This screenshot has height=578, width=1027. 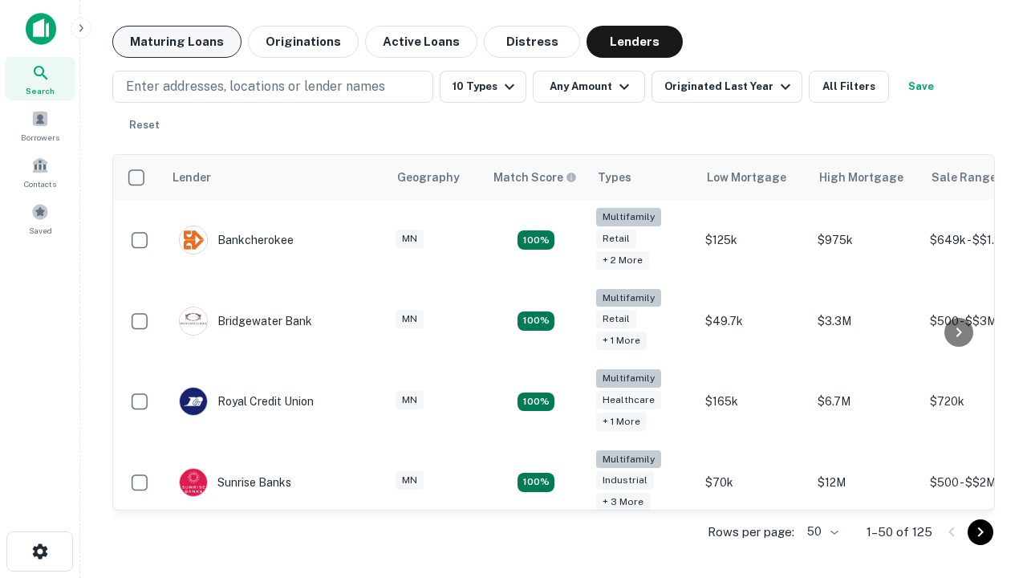 I want to click on span: Contacts, so click(x=40, y=184).